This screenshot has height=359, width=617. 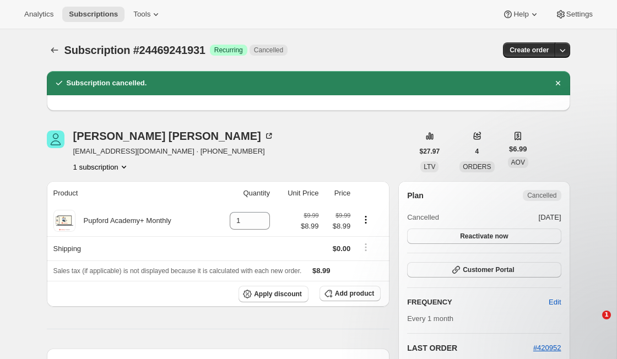 I want to click on button: Tools, so click(x=147, y=14).